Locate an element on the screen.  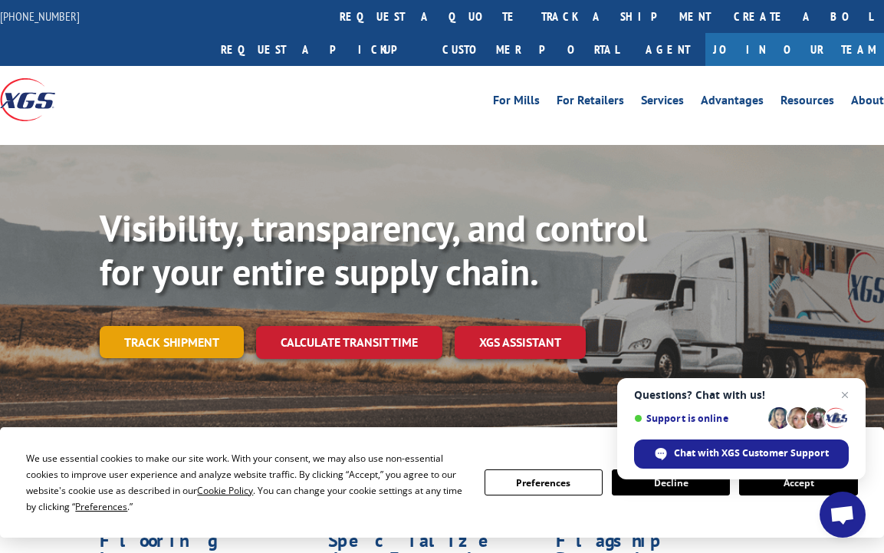
a: Calculate transit time is located at coordinates (349, 342).